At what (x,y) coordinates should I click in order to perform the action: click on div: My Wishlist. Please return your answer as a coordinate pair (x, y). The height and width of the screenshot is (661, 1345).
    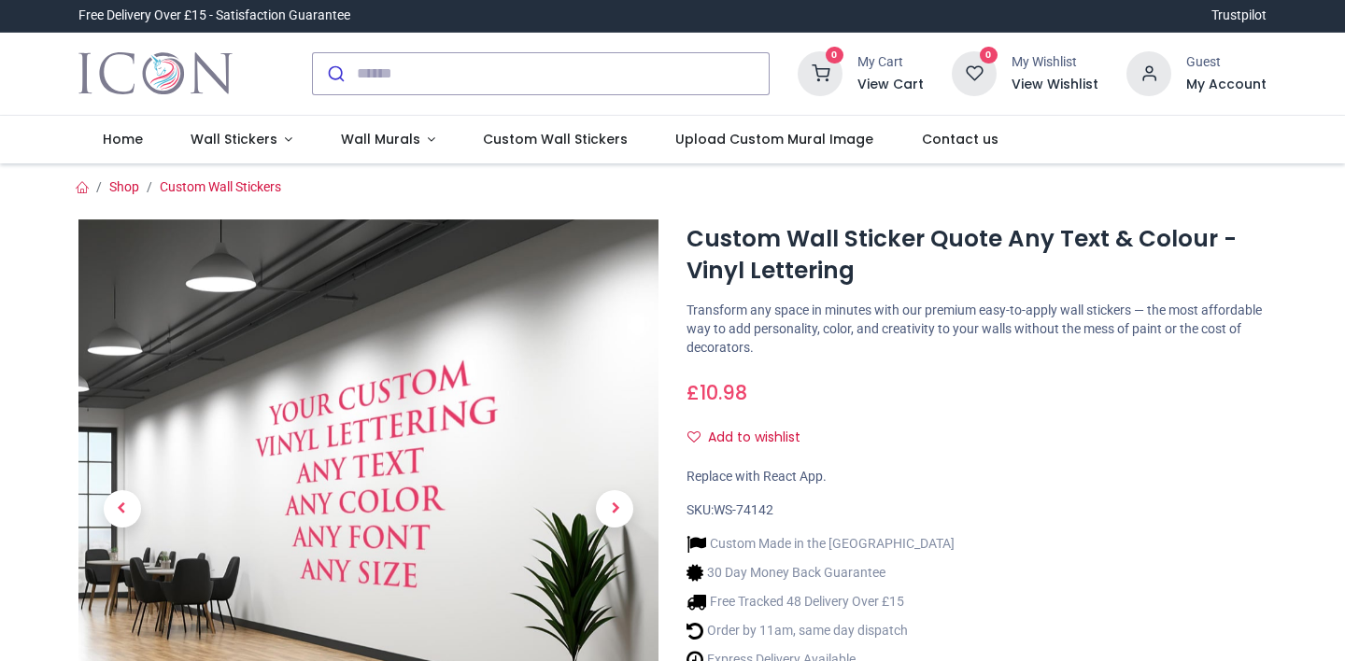
    Looking at the image, I should click on (1054, 63).